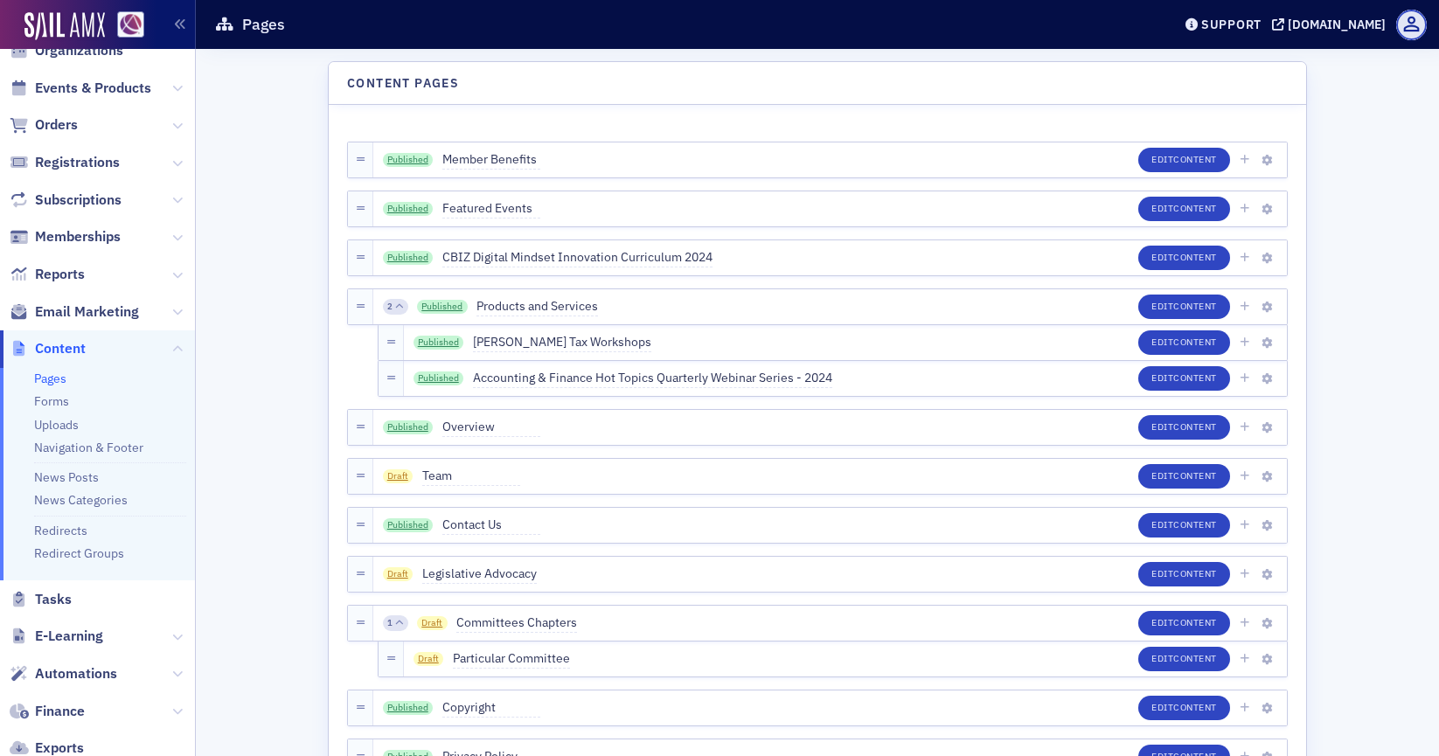  What do you see at coordinates (491, 708) in the screenshot?
I see `span: Copyright` at bounding box center [491, 708].